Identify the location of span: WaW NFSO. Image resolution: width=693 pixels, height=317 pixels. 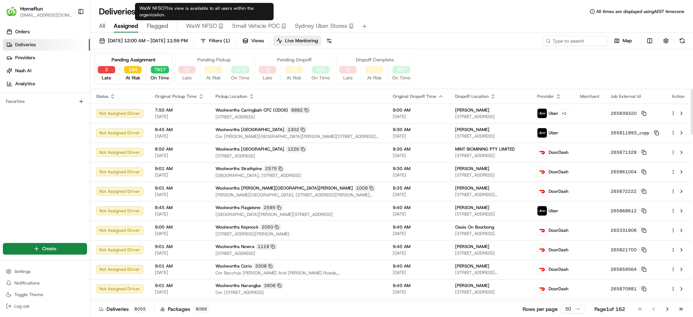
(202, 26).